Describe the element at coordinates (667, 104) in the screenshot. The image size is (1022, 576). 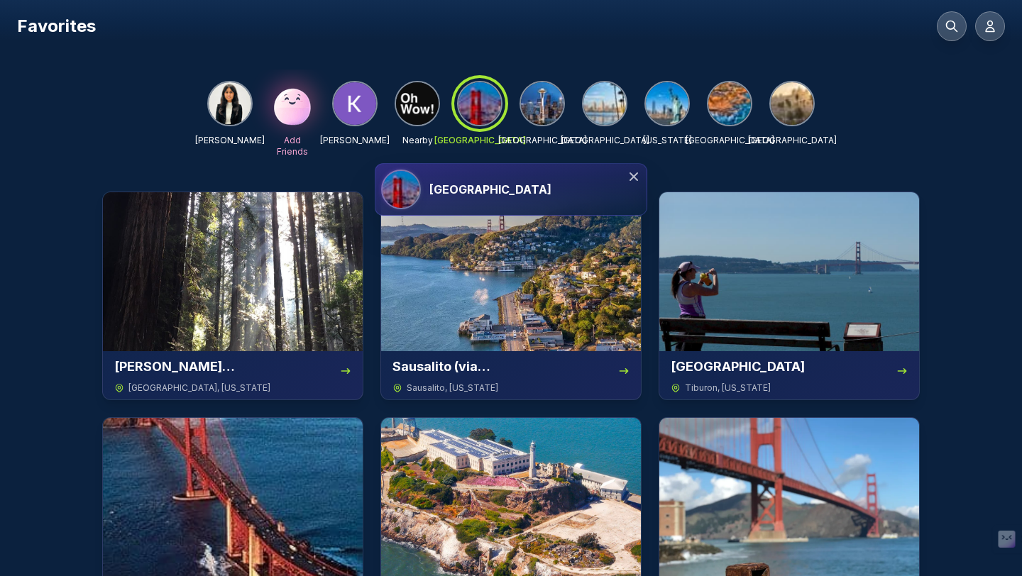
I see `img: New York` at that location.